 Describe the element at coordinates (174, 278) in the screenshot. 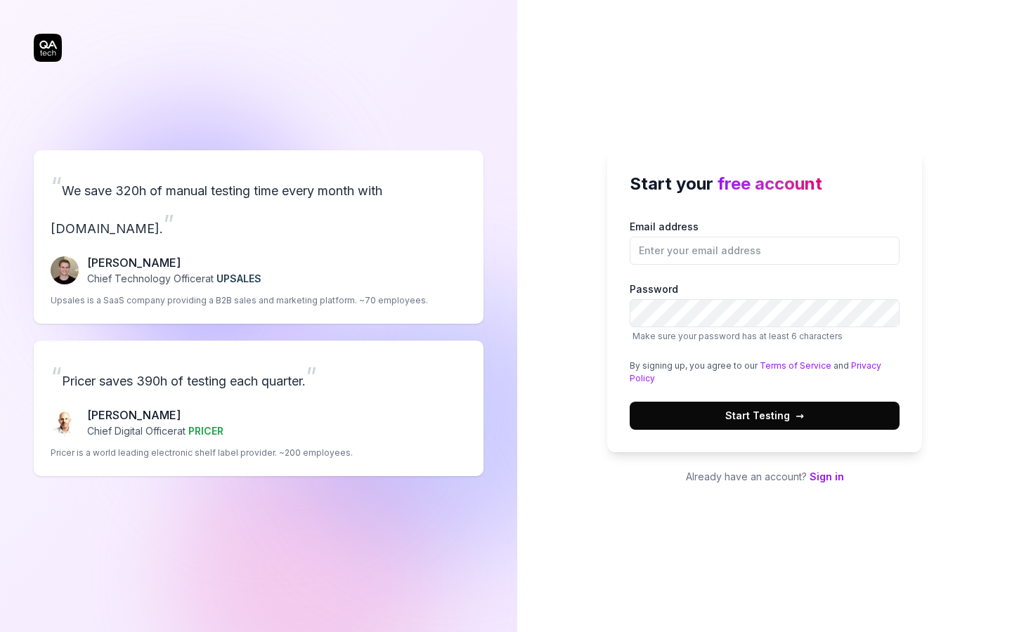

I see `p: Chief Technology Officer at` at that location.